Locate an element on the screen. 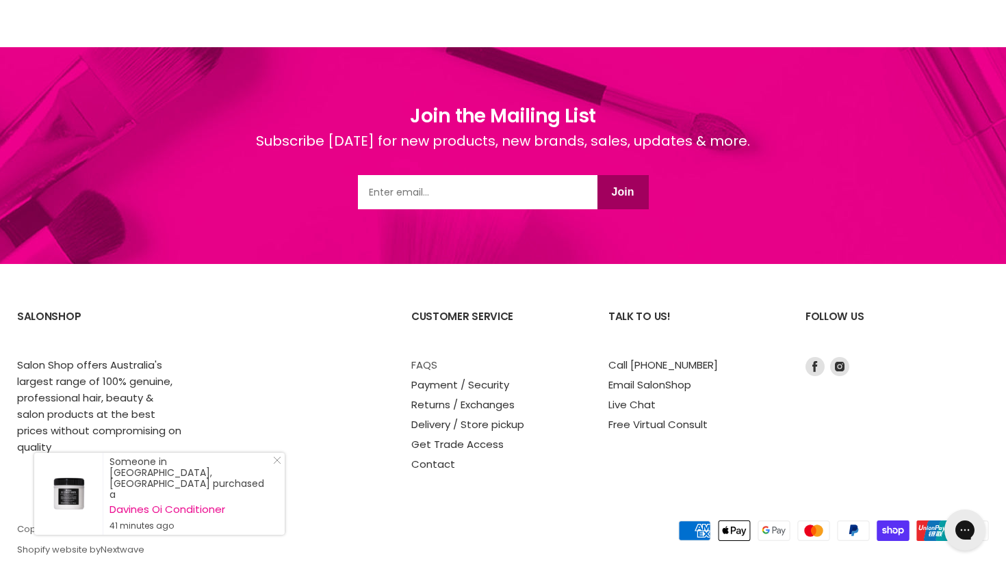 This screenshot has height=569, width=1006. a: Close Notification is located at coordinates (274, 463).